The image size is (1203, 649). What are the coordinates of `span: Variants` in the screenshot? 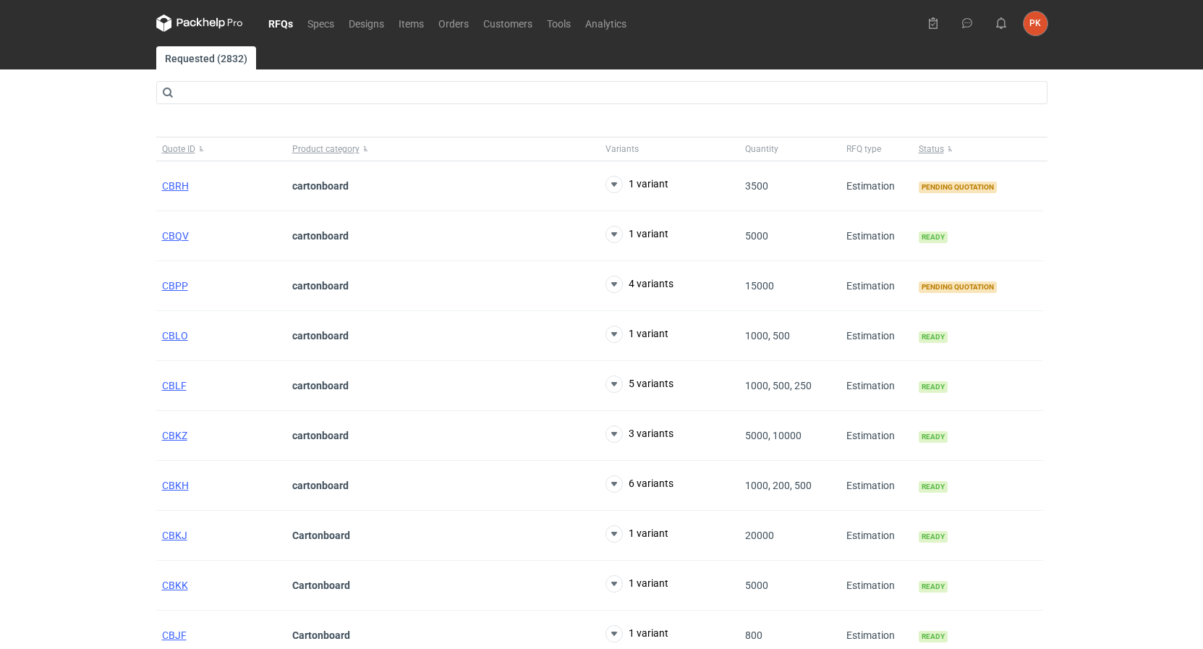 It's located at (622, 149).